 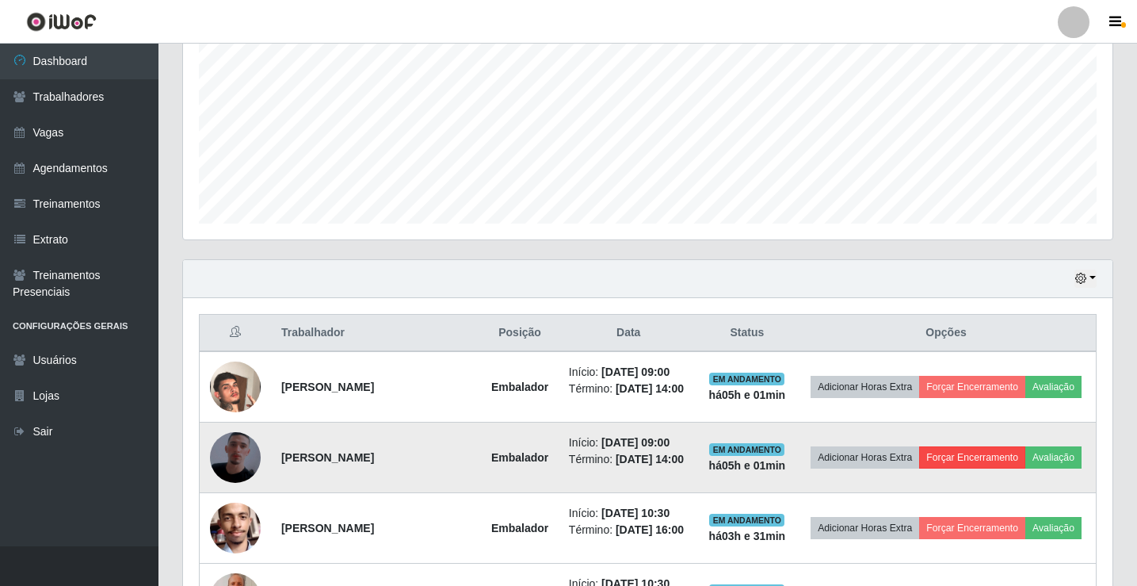 What do you see at coordinates (747, 333) in the screenshot?
I see `th: Status` at bounding box center [747, 333].